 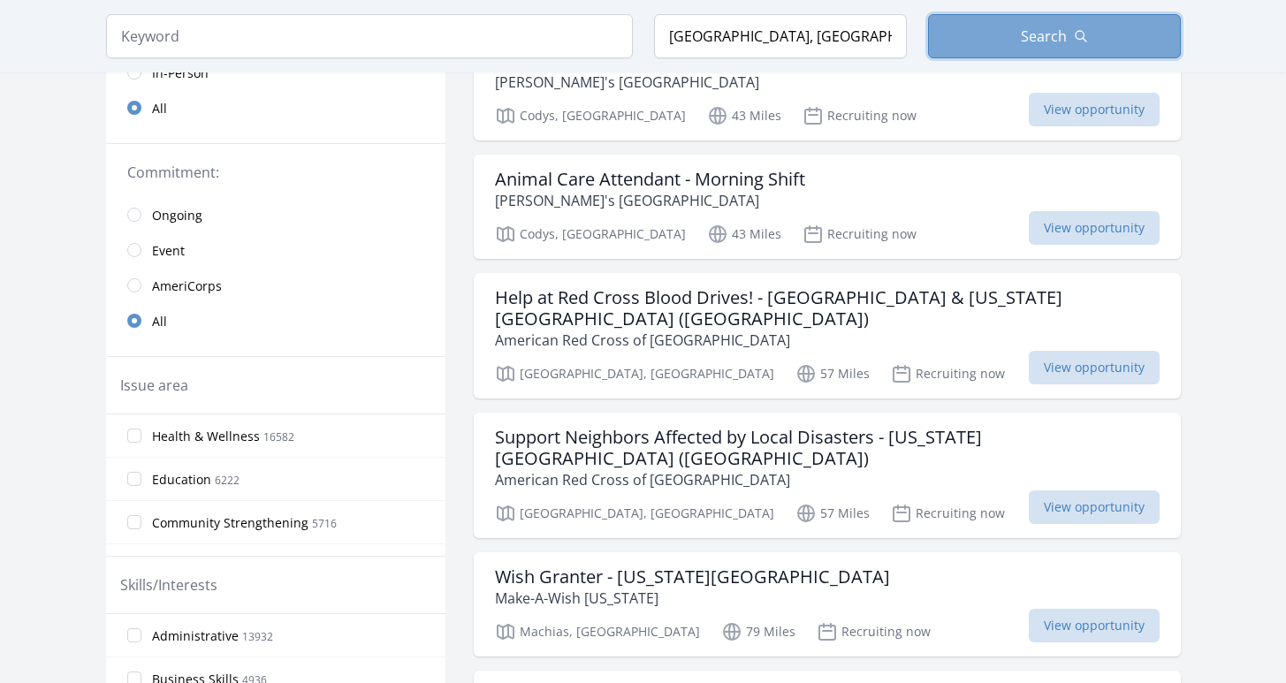 I want to click on span: Community Strengthening, so click(x=230, y=523).